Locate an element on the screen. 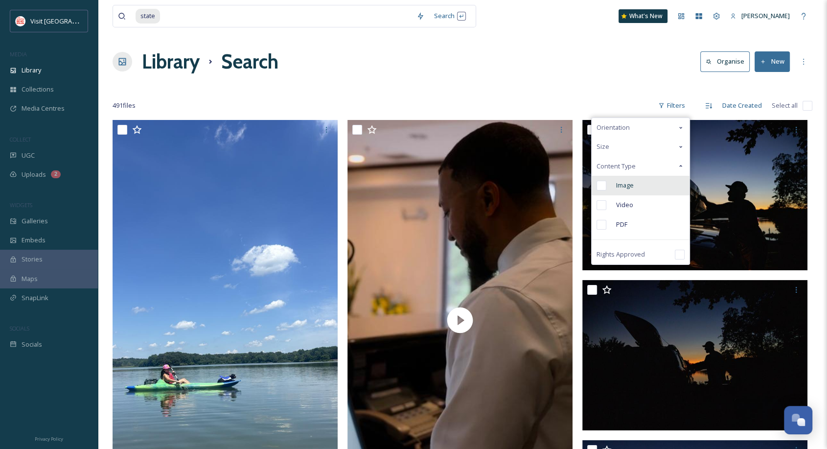 Image resolution: width=827 pixels, height=449 pixels. span: 491 file s is located at coordinates (124, 105).